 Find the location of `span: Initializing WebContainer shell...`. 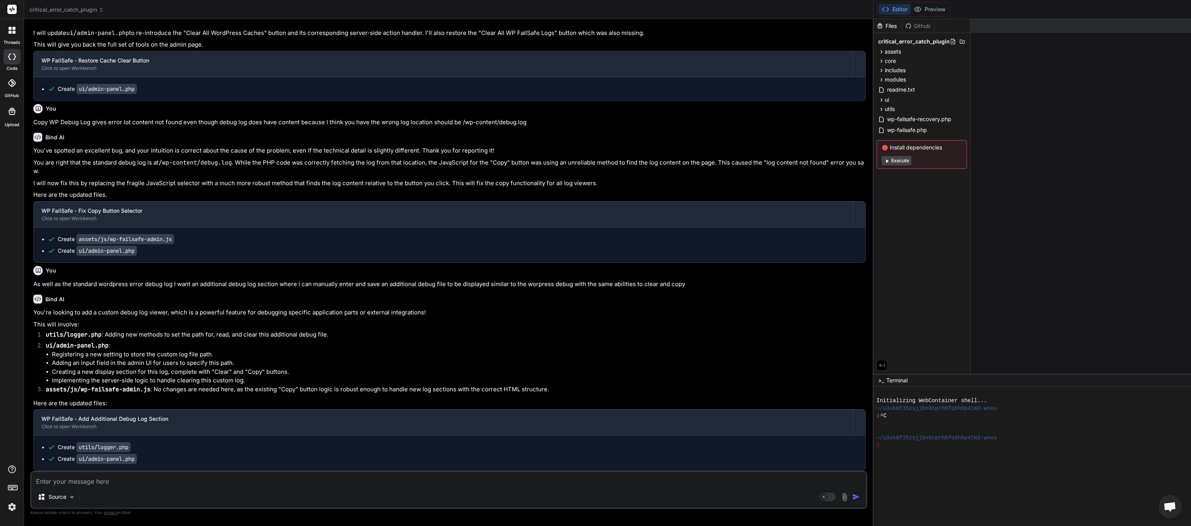

span: Initializing WebContainer shell... is located at coordinates (932, 400).